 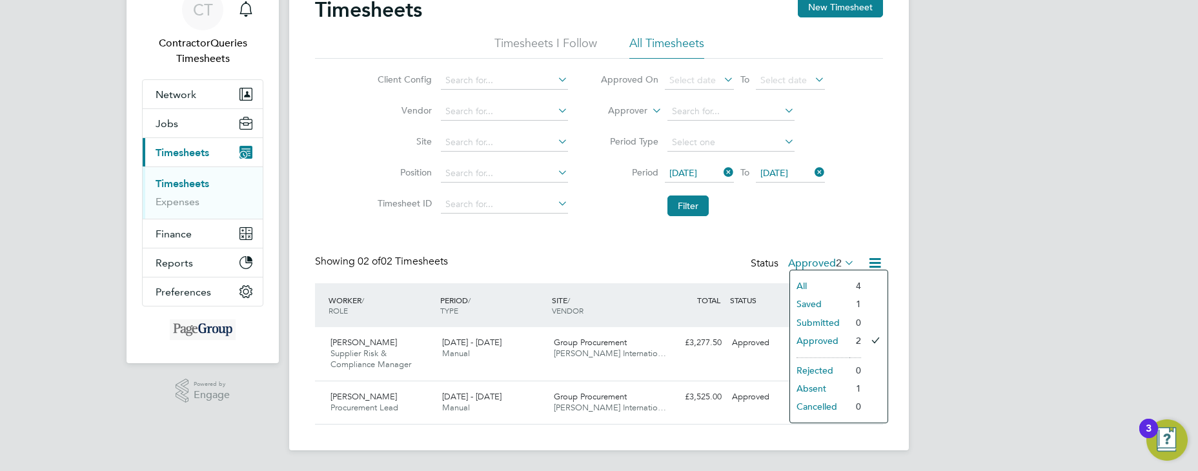 I want to click on button: Filter, so click(x=688, y=206).